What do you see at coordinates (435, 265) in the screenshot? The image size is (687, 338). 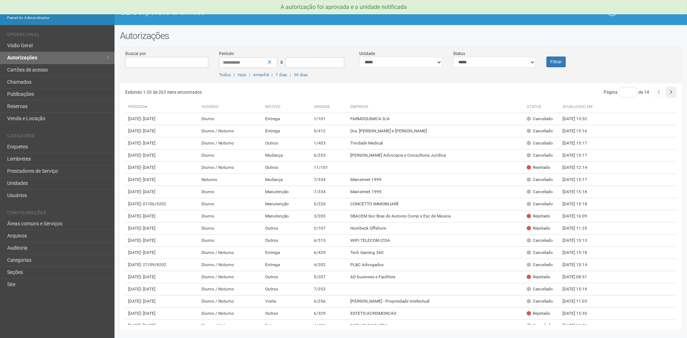 I see `td: PL&C Advogados` at bounding box center [435, 265].